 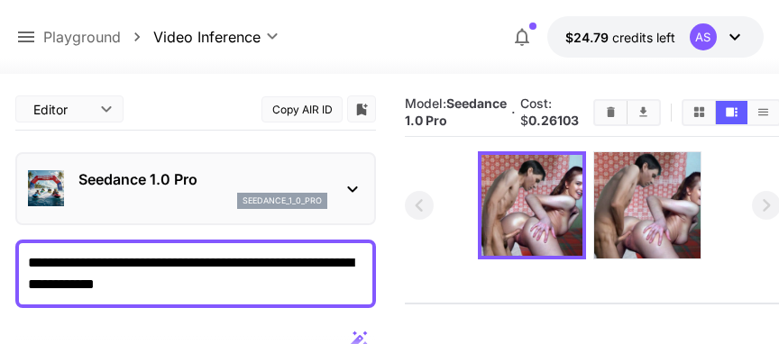 I want to click on div: AS, so click(x=703, y=37).